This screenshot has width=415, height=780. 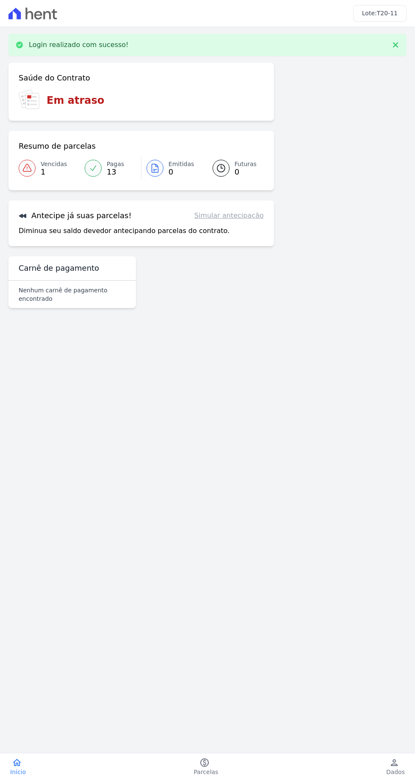 What do you see at coordinates (115, 172) in the screenshot?
I see `span: 13` at bounding box center [115, 172].